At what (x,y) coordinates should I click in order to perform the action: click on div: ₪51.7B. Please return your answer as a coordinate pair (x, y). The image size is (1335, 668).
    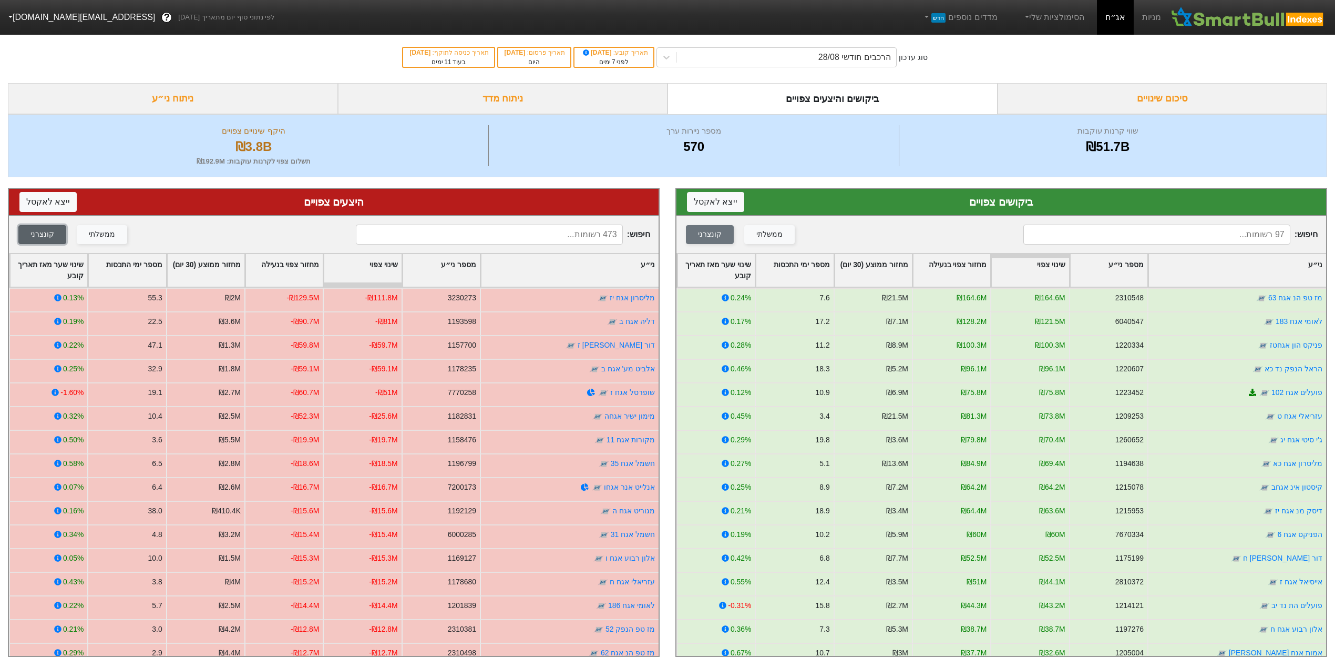
    Looking at the image, I should click on (1107, 147).